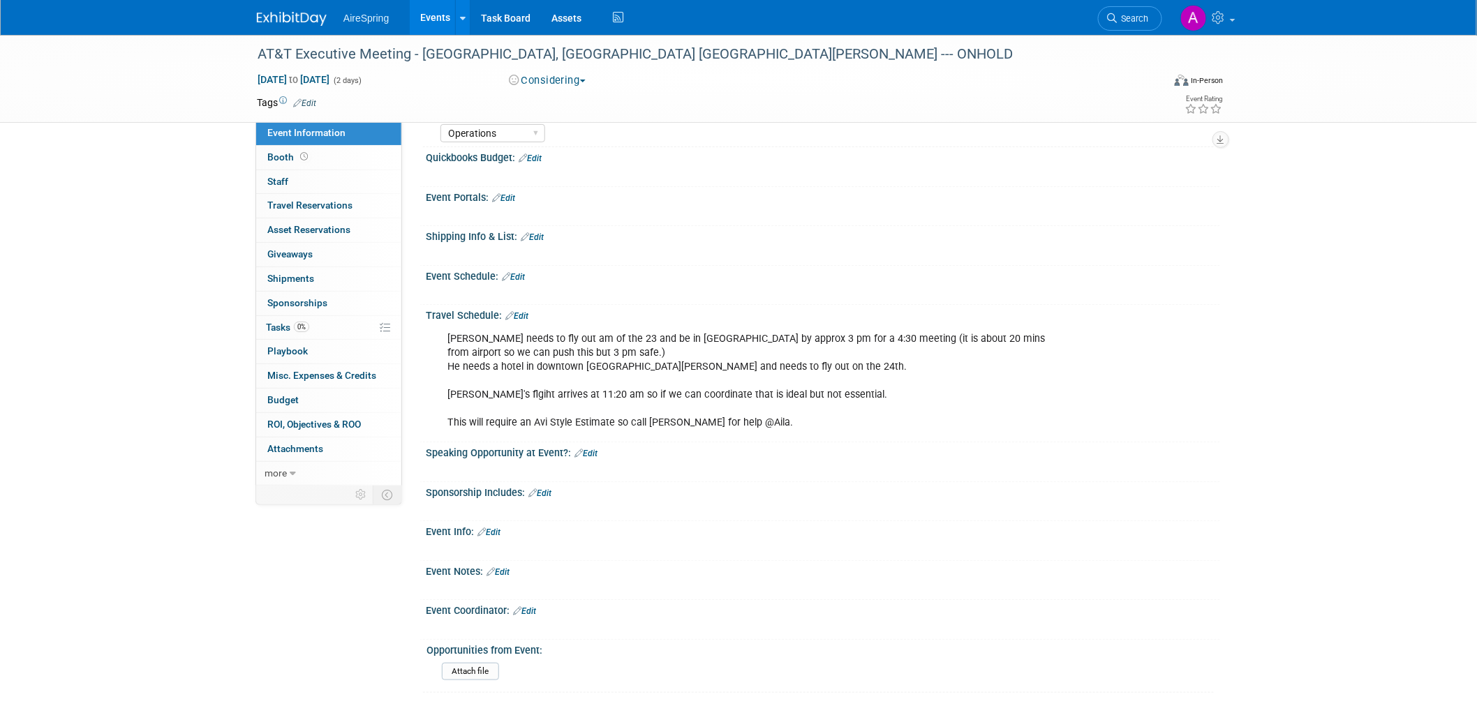  Describe the element at coordinates (329, 401) in the screenshot. I see `a: Budget` at that location.